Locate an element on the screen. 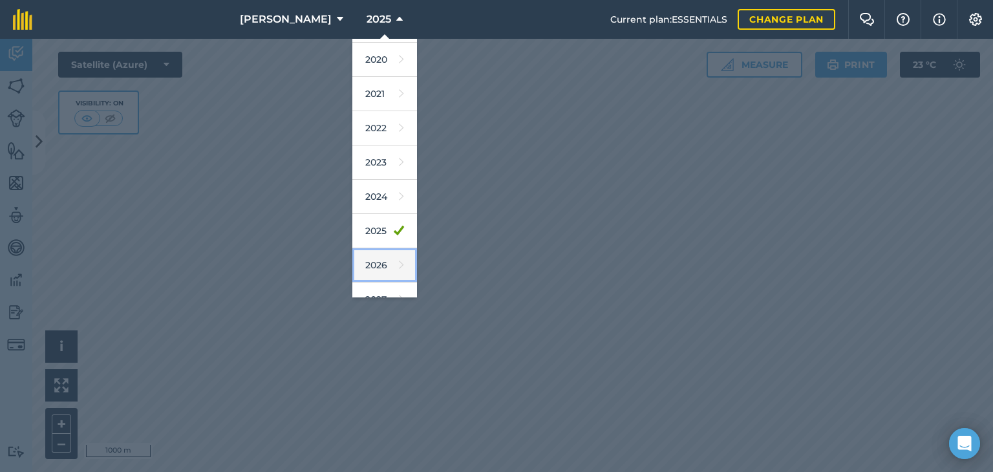 The image size is (993, 472). img: svg+xml;base64,PHN2ZyB4bWxucz0iaHR0cDovL3d3dy53My5vcmcvMjAwMC9zdmciIHdpZHRoPSIxNyIgaGVpZ2h0PSIxNy... is located at coordinates (940, 19).